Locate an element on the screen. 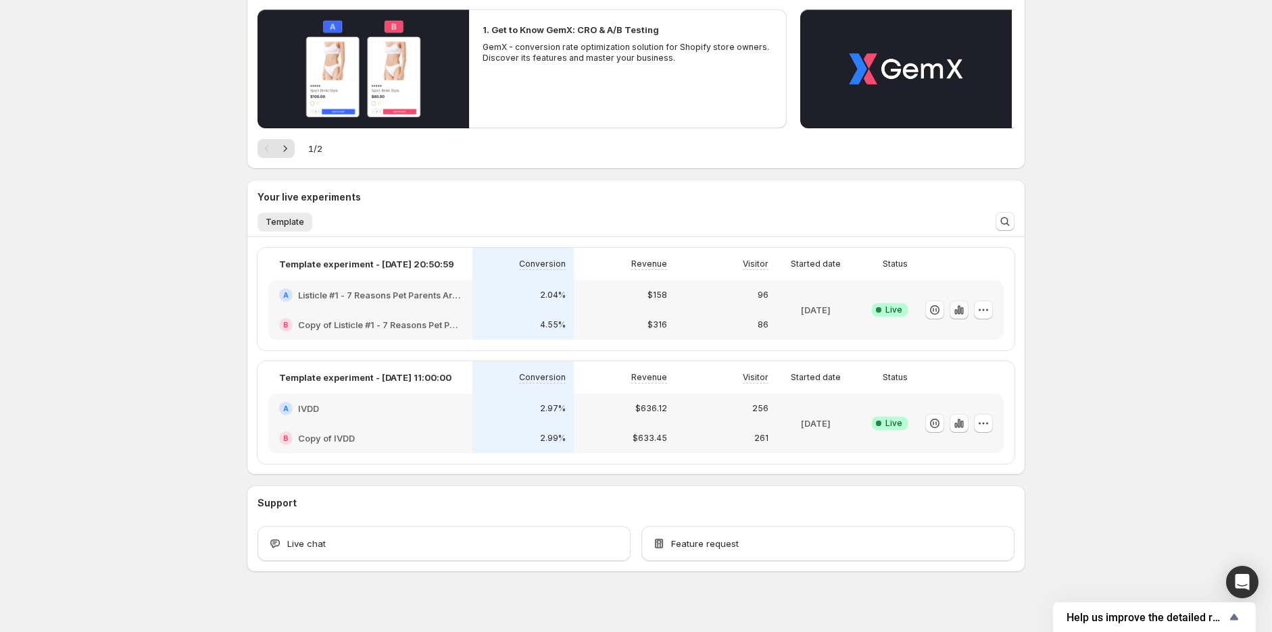 This screenshot has height=632, width=1272. p: 256 is located at coordinates (760, 409).